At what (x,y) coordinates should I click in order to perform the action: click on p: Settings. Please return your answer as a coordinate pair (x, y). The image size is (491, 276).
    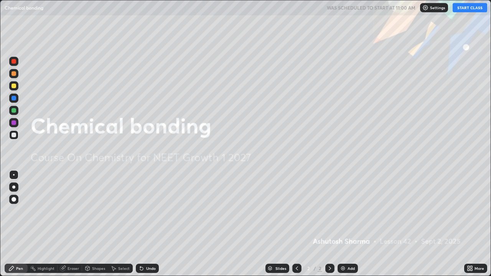
    Looking at the image, I should click on (437, 8).